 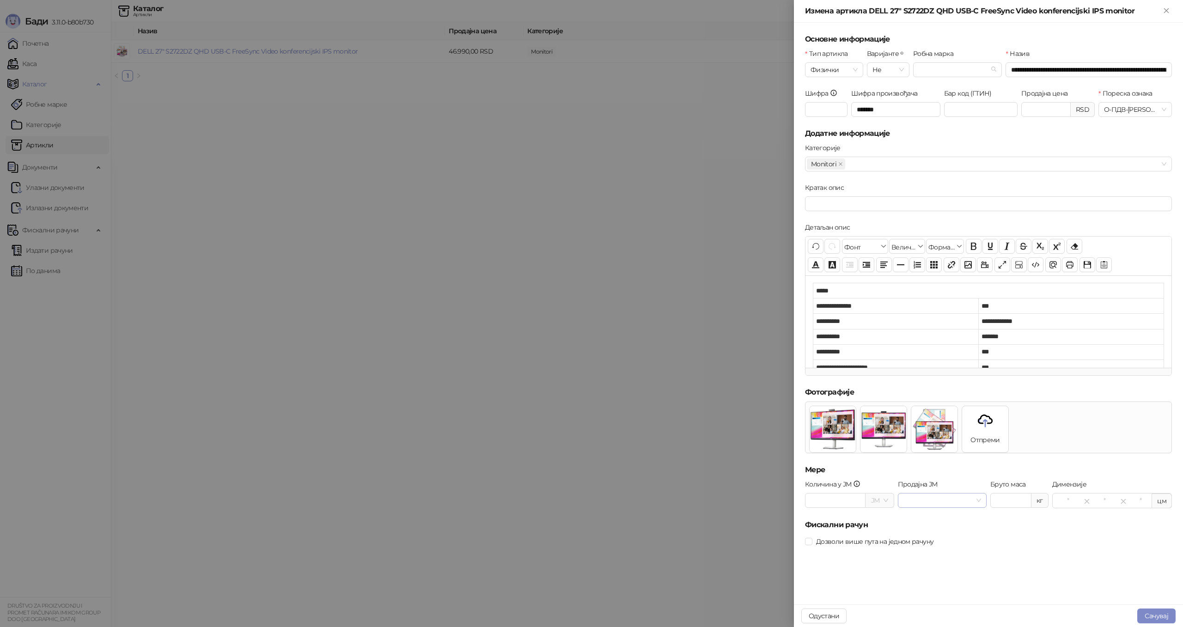 What do you see at coordinates (1036, 265) in the screenshot?
I see `button: Приказ кода` at bounding box center [1036, 265].